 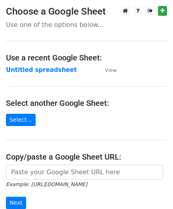 I want to click on small: View, so click(x=111, y=70).